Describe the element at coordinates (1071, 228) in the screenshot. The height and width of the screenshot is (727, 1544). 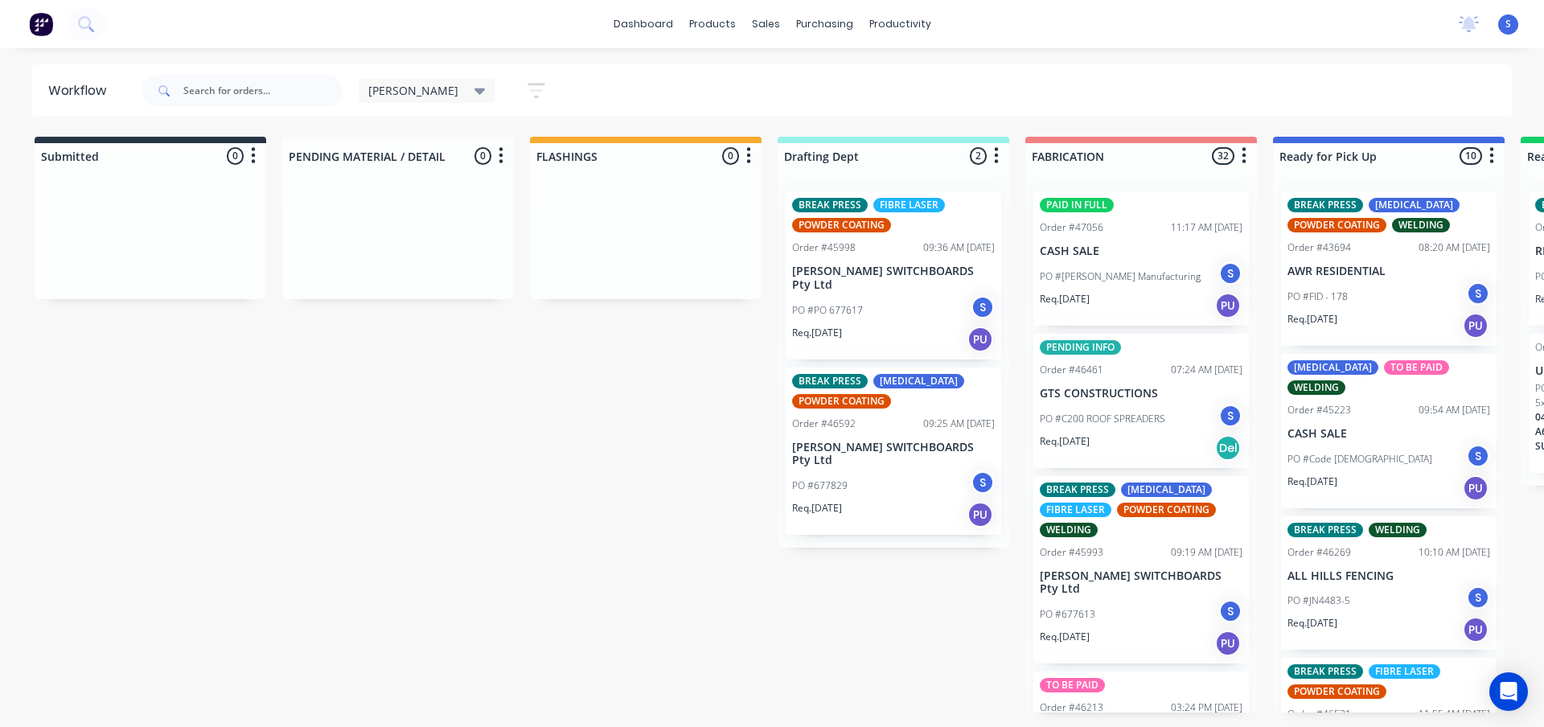
I see `div: Order #47056` at that location.